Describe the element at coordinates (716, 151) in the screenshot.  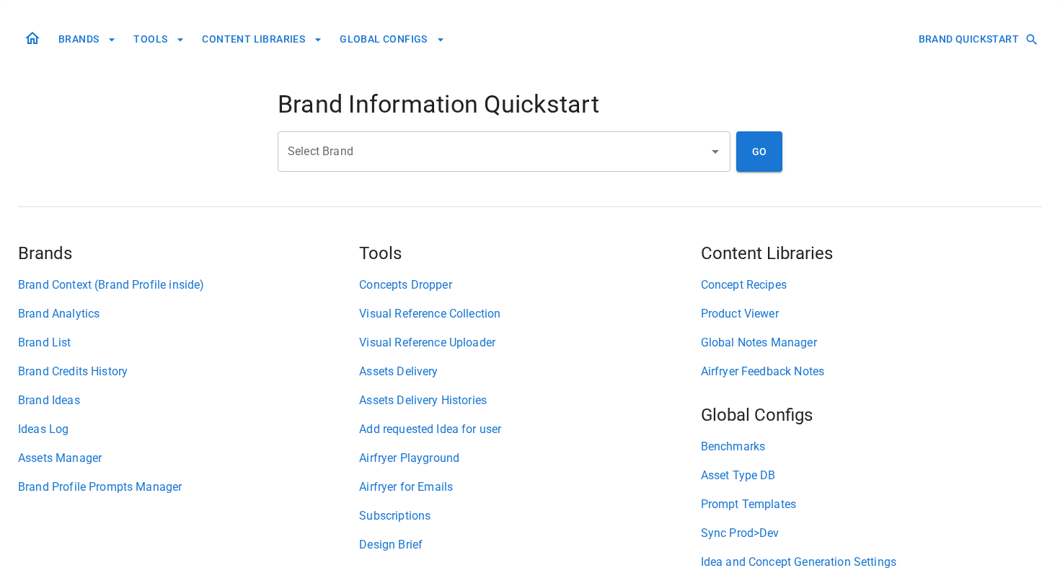
I see `button: Open` at that location.